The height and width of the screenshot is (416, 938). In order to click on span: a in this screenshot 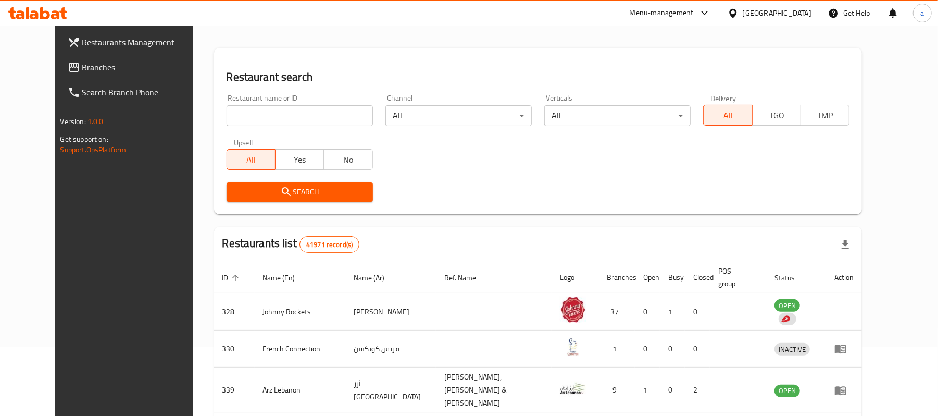, I will do `click(922, 13)`.